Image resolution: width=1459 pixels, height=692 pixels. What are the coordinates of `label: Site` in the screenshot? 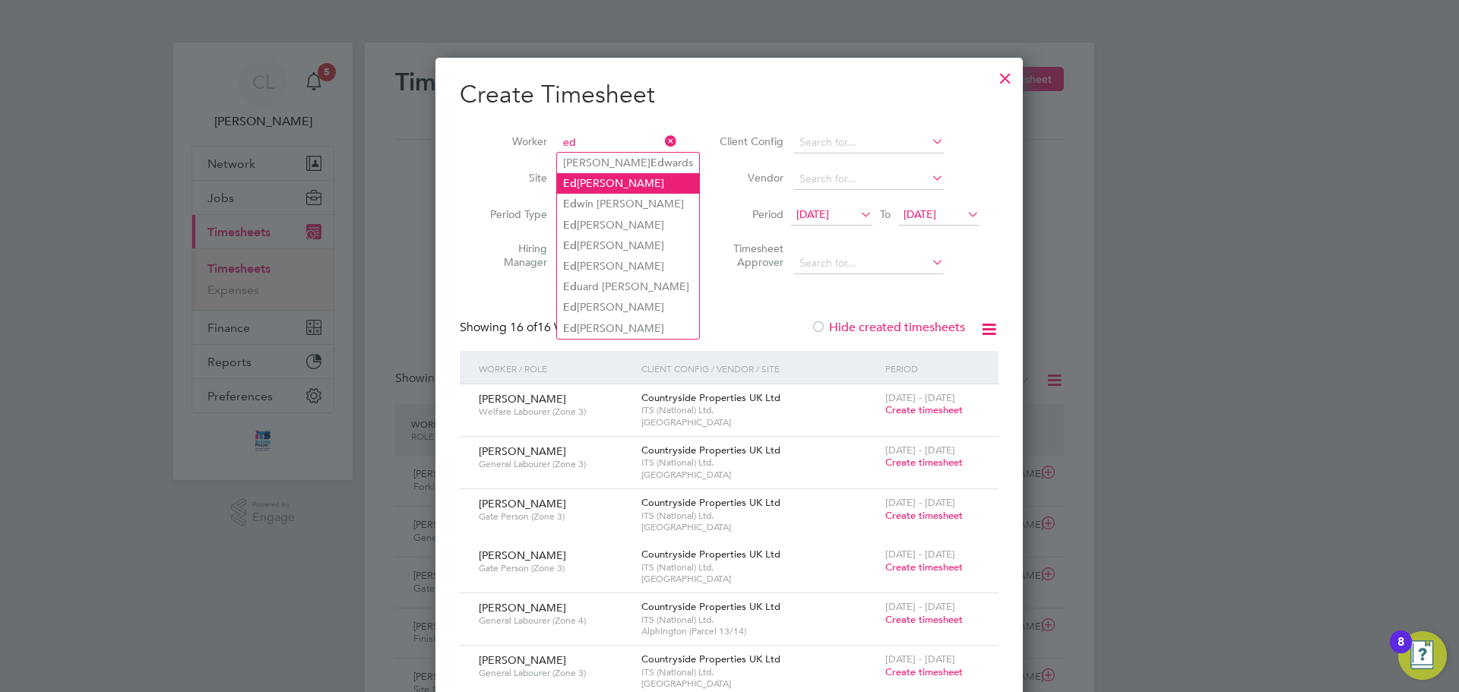 It's located at (513, 178).